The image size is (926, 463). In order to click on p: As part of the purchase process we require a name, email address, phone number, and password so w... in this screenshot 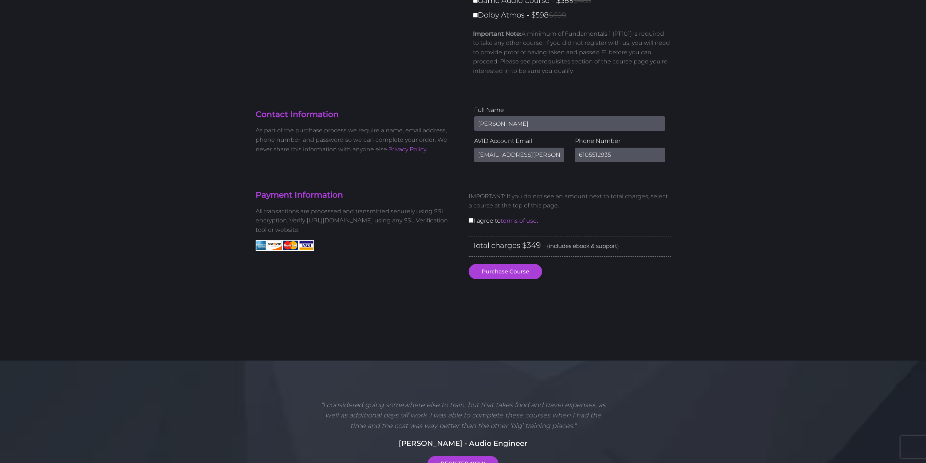, I will do `click(357, 140)`.